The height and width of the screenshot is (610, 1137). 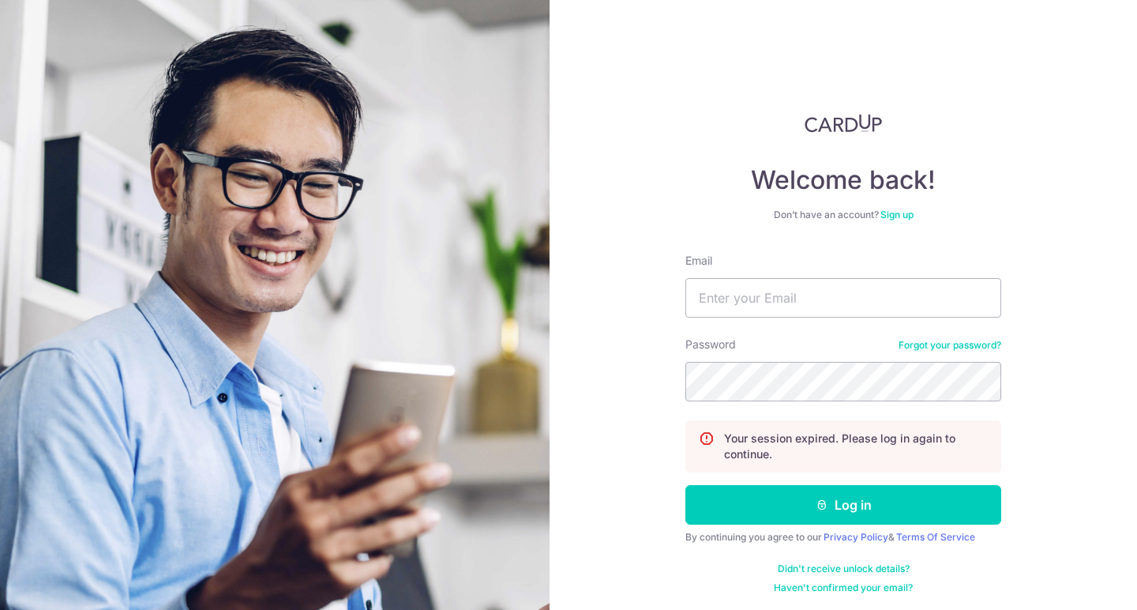 I want to click on img: CardUp Logo, so click(x=844, y=123).